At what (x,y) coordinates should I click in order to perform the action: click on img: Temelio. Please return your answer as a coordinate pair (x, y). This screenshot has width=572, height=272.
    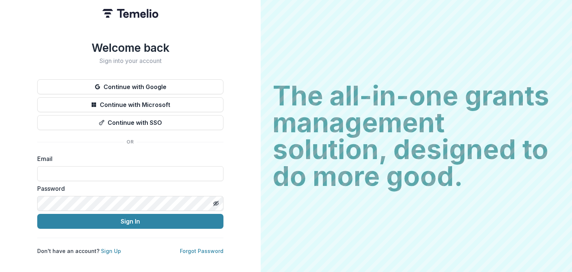
    Looking at the image, I should click on (130, 13).